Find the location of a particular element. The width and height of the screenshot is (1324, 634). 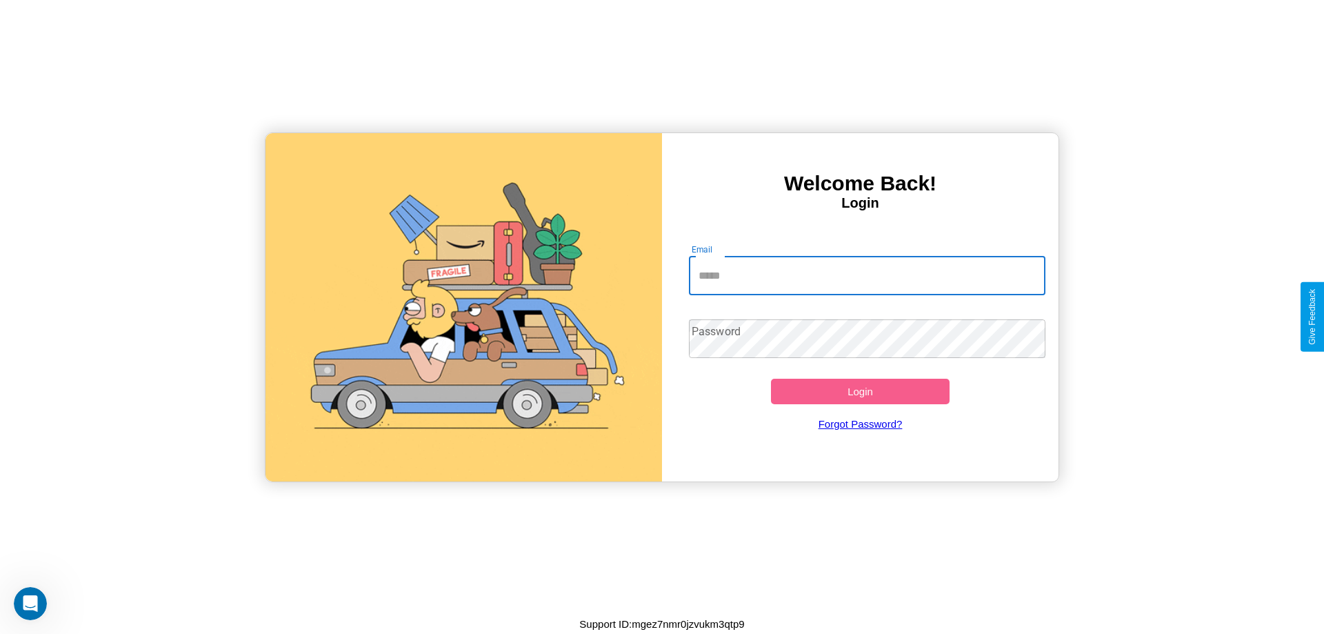

button: Login is located at coordinates (860, 391).